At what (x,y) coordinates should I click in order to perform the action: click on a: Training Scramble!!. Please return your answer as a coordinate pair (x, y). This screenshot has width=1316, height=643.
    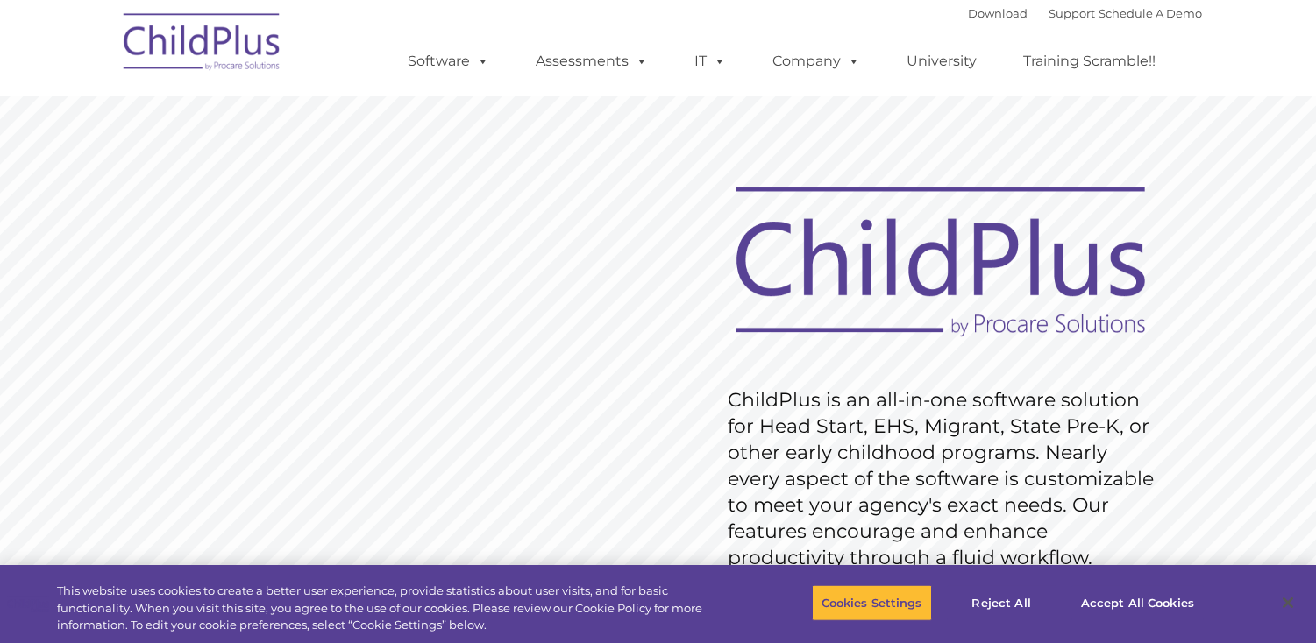
    Looking at the image, I should click on (1089, 61).